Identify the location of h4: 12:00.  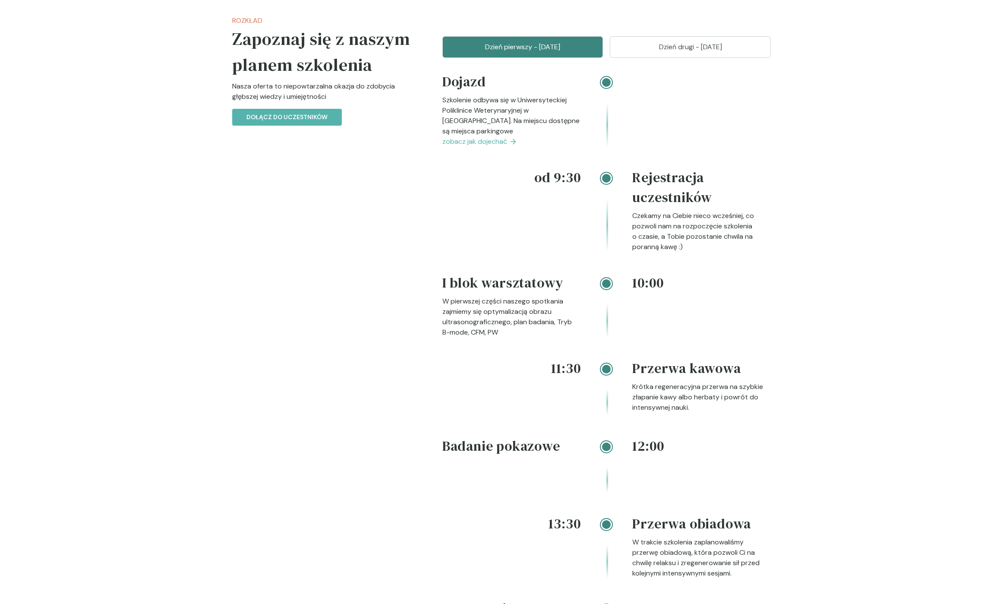
(701, 446).